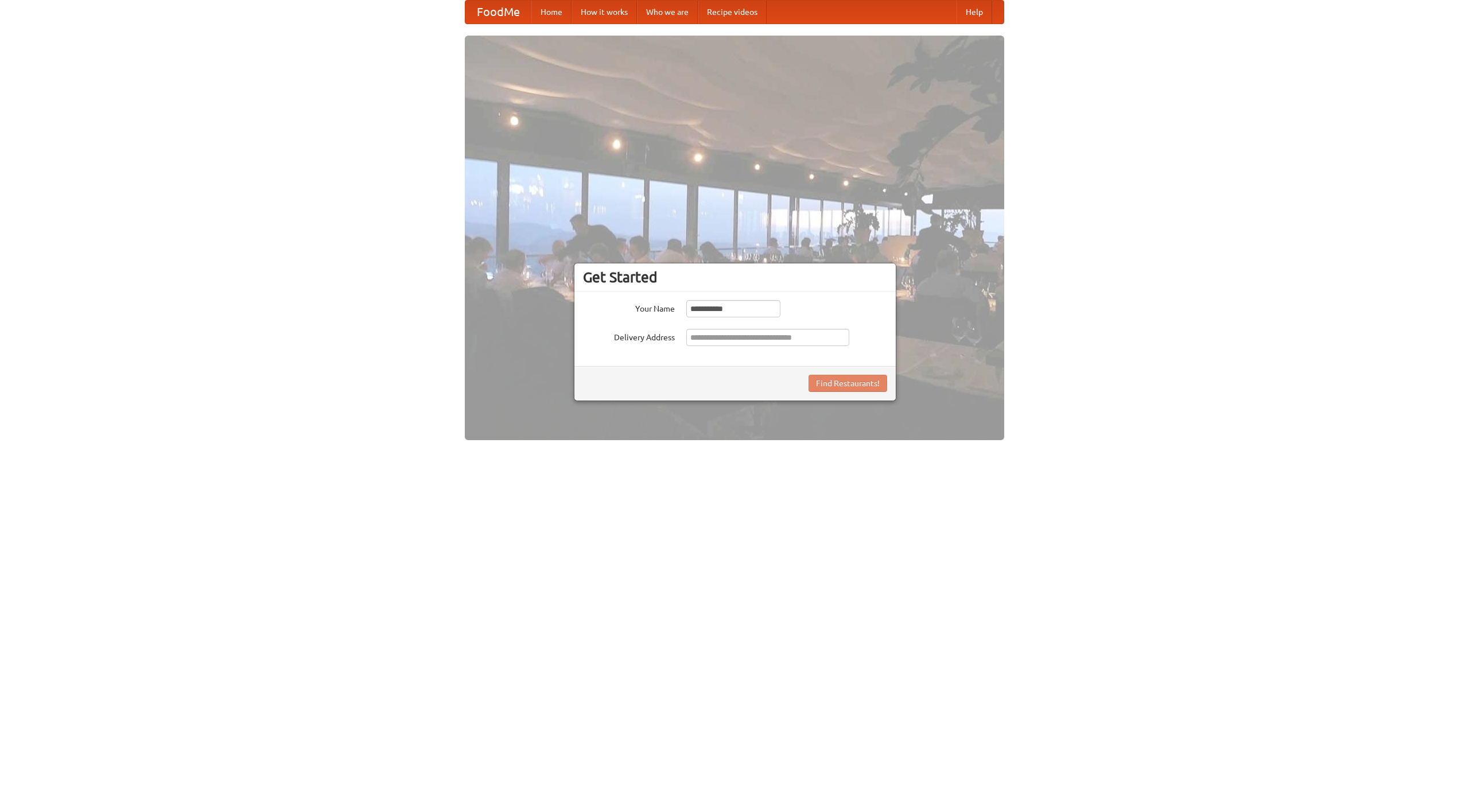 This screenshot has height=812, width=1469. Describe the element at coordinates (498, 12) in the screenshot. I see `a: FoodMe` at that location.